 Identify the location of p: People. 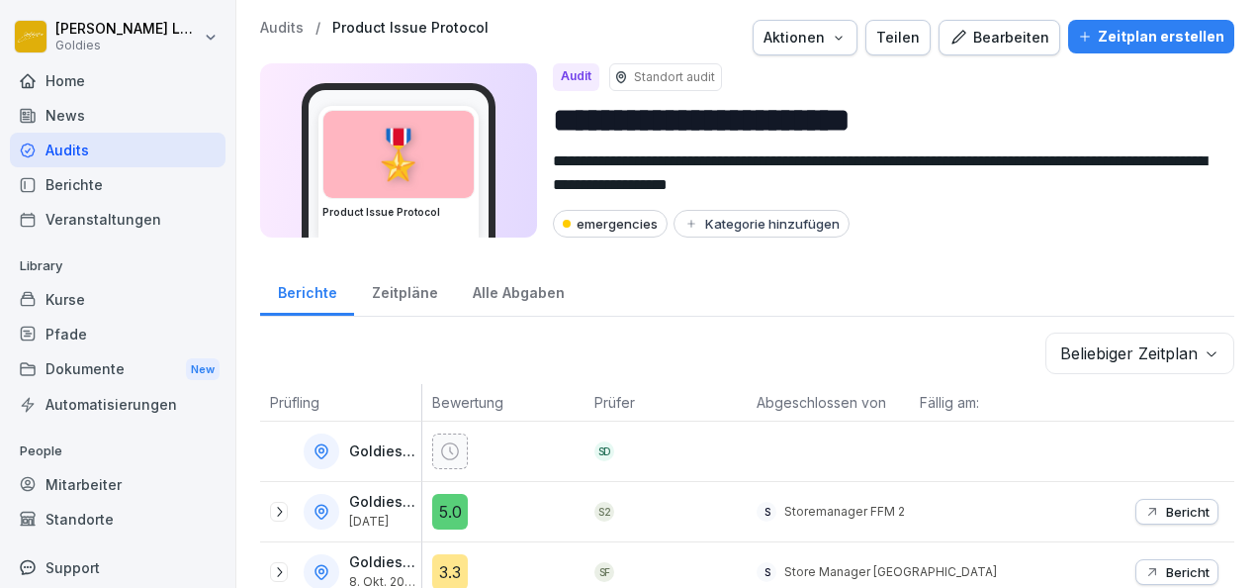
(118, 451).